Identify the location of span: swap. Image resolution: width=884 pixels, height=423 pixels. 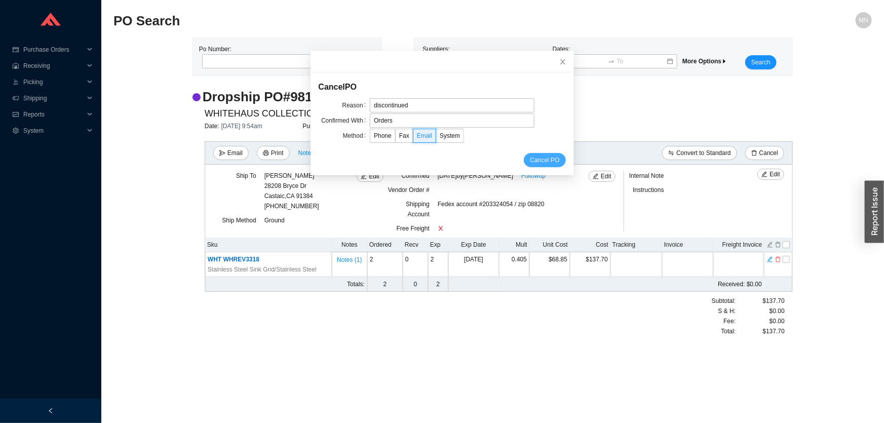
(672, 154).